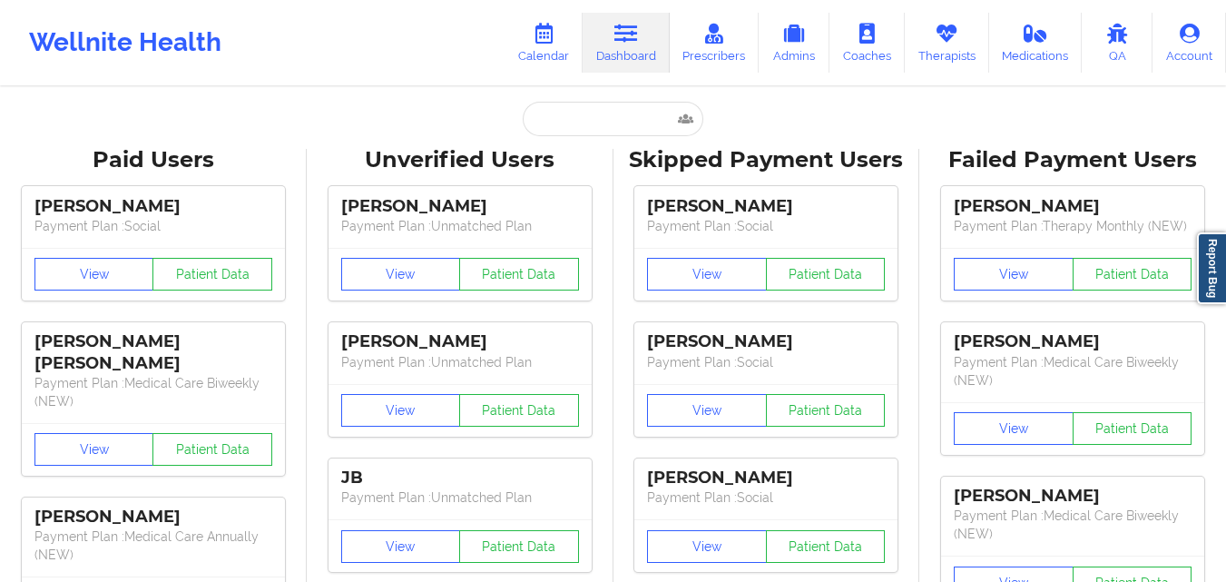 The image size is (1226, 582). Describe the element at coordinates (153, 160) in the screenshot. I see `div: Paid Users` at that location.